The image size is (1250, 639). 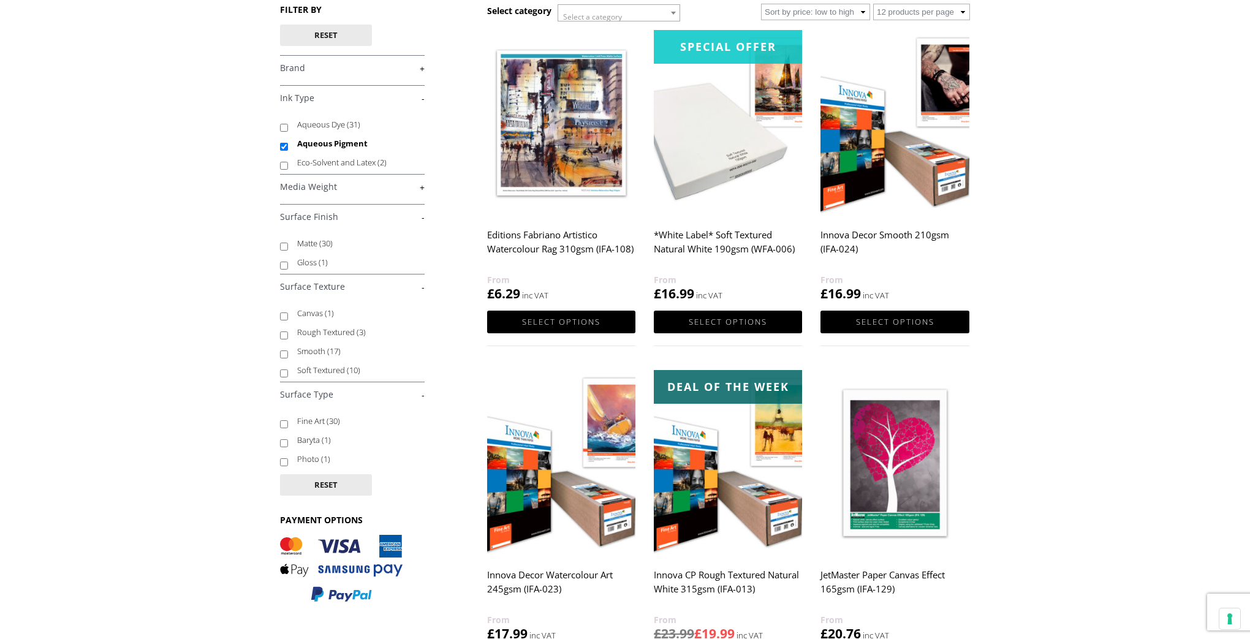 I want to click on h4: Ink Type, so click(x=352, y=97).